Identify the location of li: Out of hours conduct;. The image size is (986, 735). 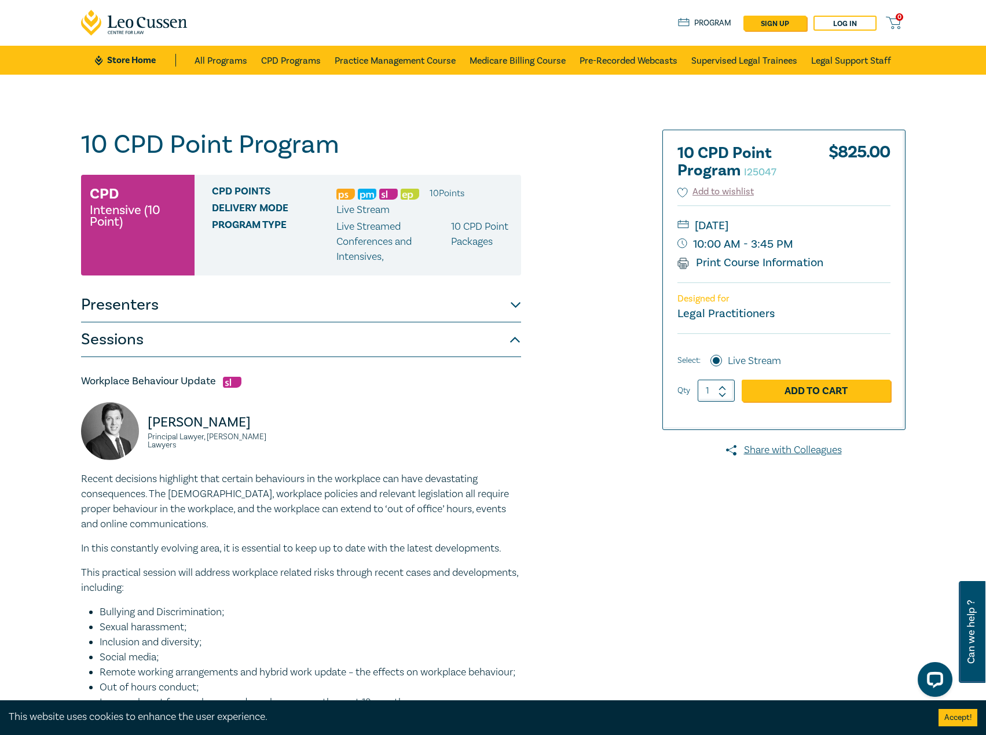
(310, 688).